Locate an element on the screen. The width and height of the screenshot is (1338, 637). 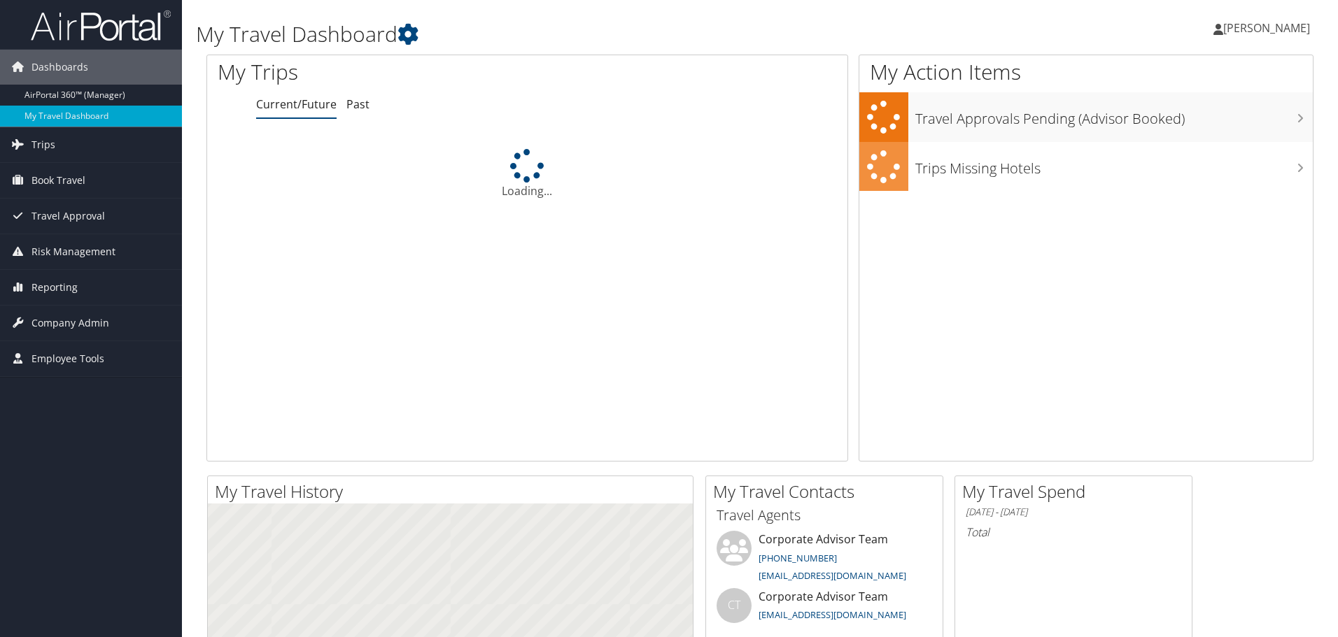
div: CT is located at coordinates (734, 606).